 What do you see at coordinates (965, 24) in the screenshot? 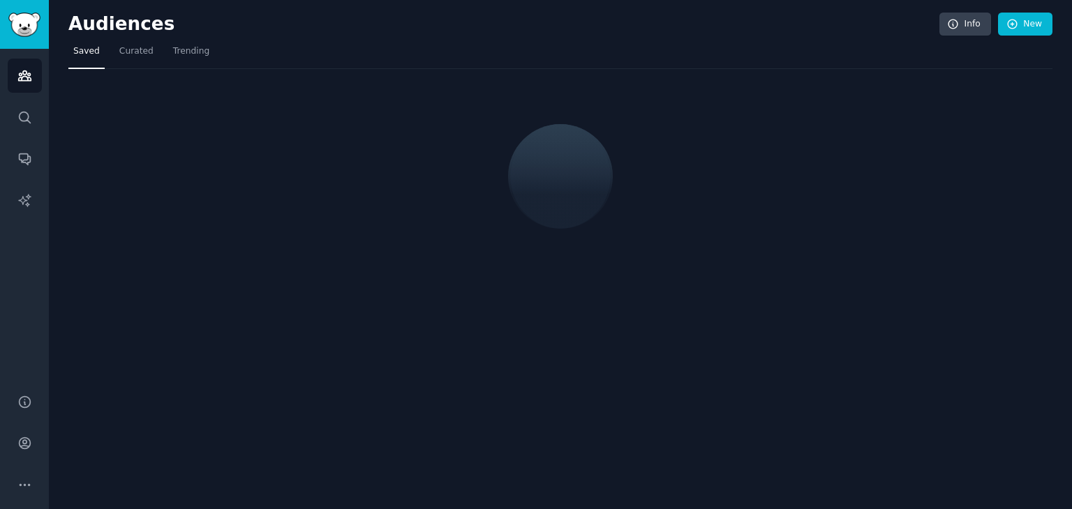
I see `a: Info` at bounding box center [965, 24].